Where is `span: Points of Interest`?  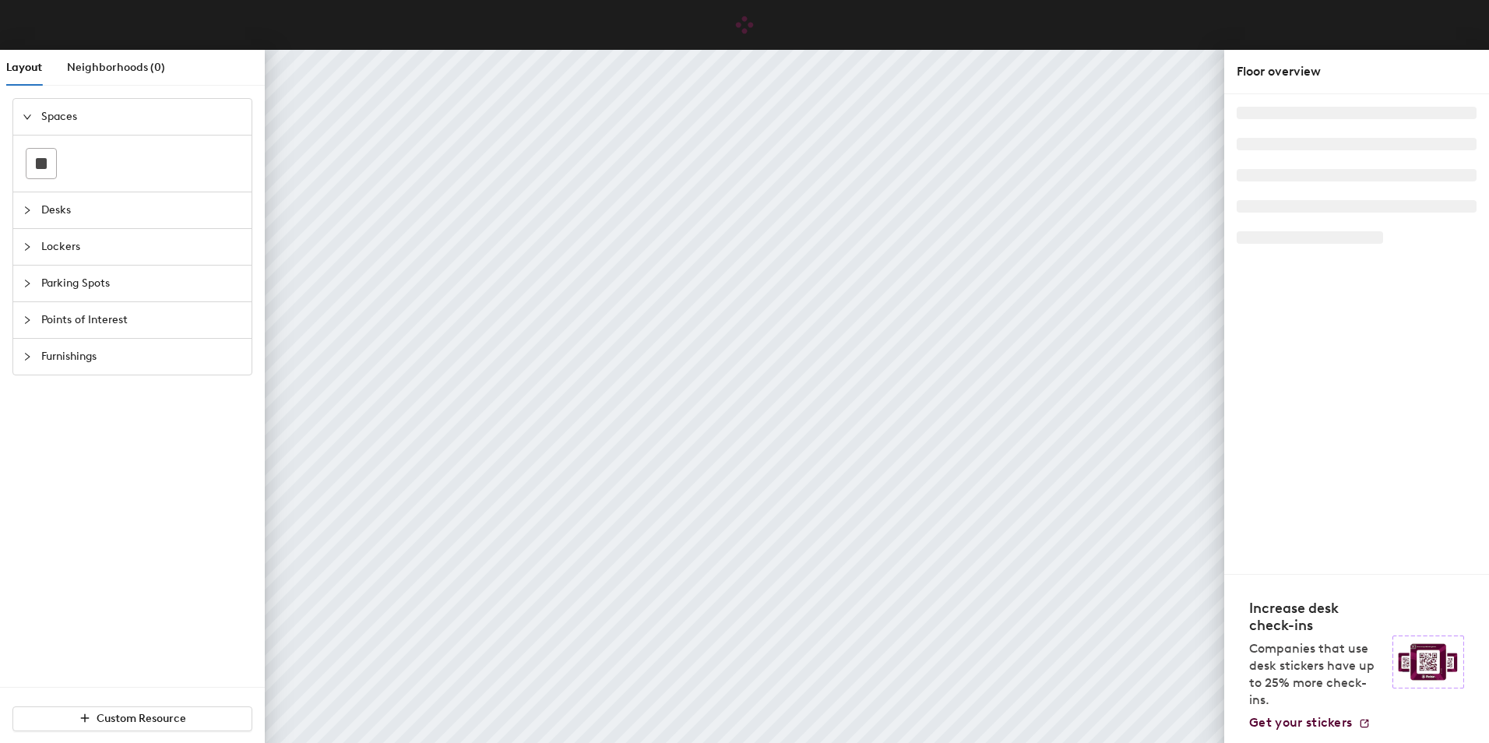
span: Points of Interest is located at coordinates (142, 320).